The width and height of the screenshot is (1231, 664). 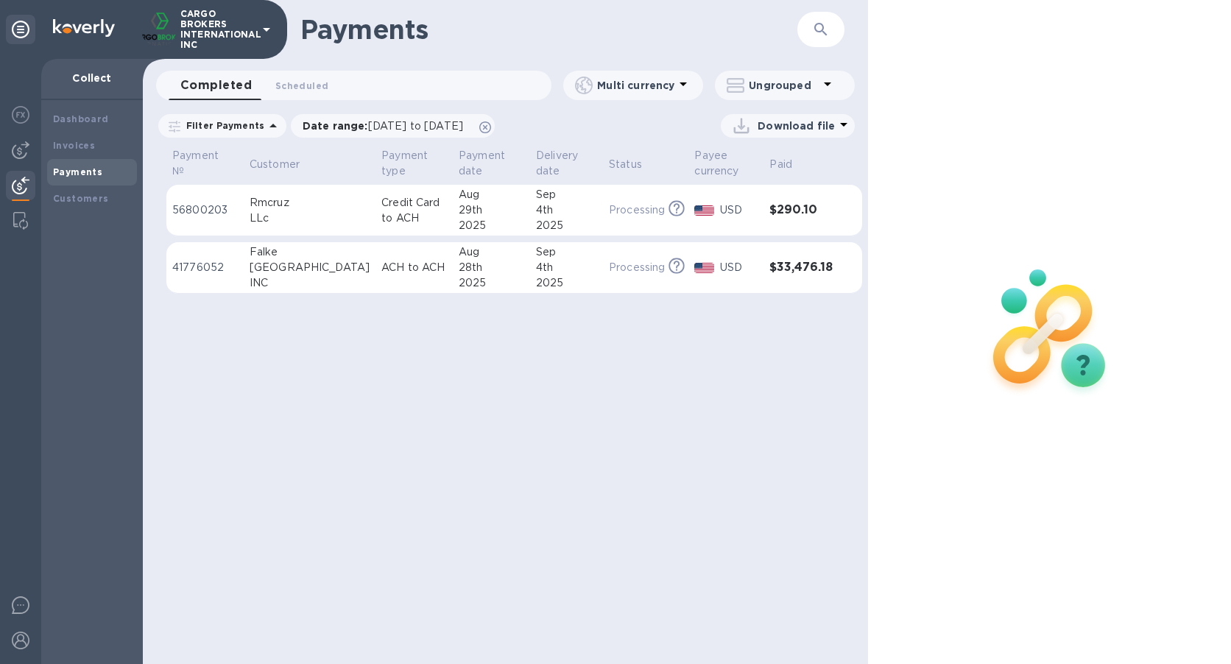 What do you see at coordinates (222, 125) in the screenshot?
I see `p: Filter Payments` at bounding box center [222, 125].